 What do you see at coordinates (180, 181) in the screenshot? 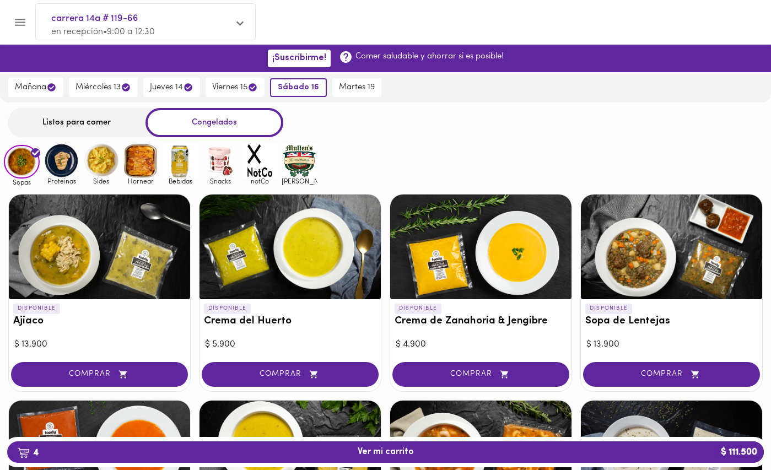
I see `span: Bebidas` at bounding box center [180, 181].